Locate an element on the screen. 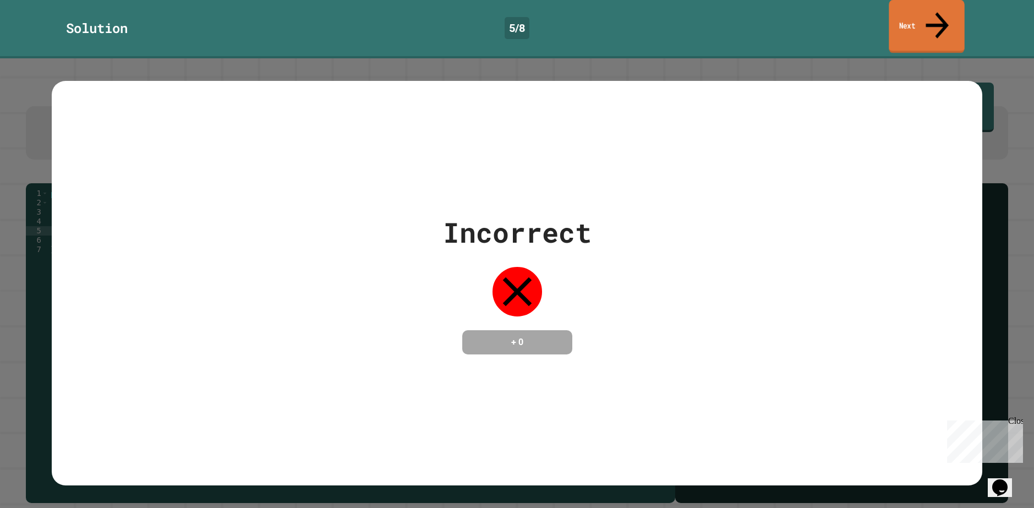  div: Chat with us now!Close is located at coordinates (40, 37).